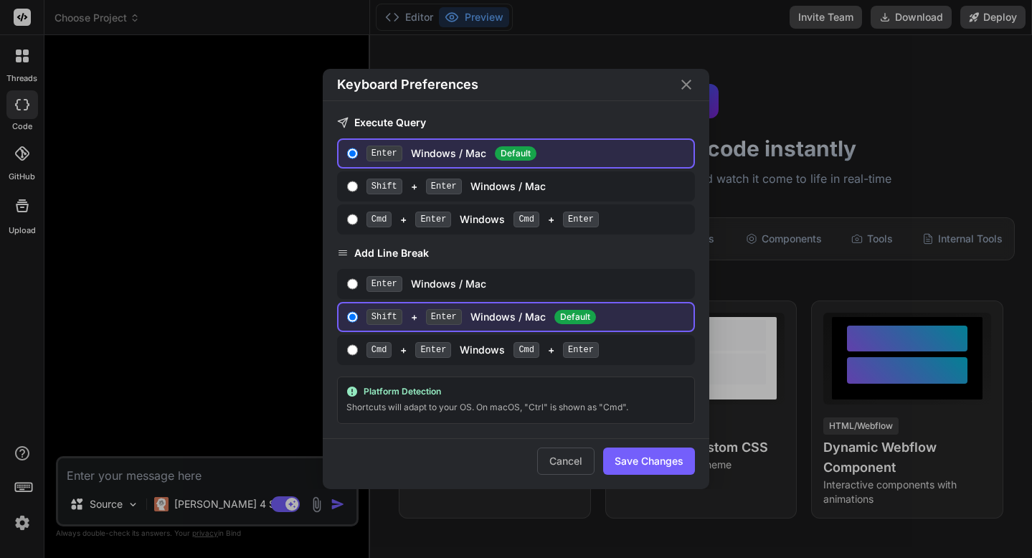  What do you see at coordinates (516, 123) in the screenshot?
I see `h3: Execute Query` at bounding box center [516, 123].